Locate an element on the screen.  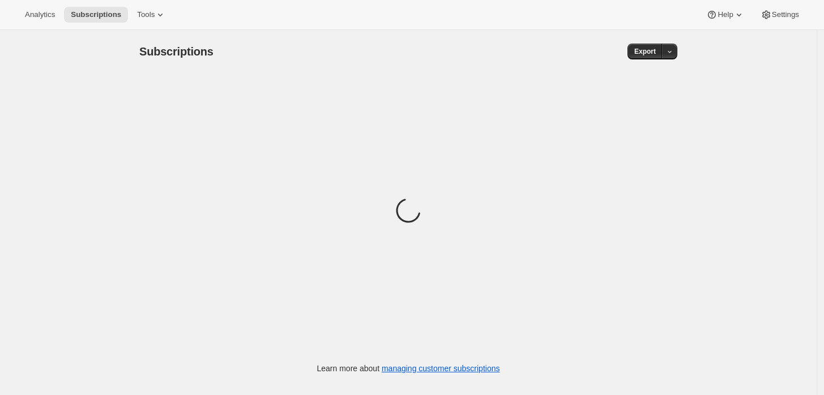
span: Export is located at coordinates (645, 52).